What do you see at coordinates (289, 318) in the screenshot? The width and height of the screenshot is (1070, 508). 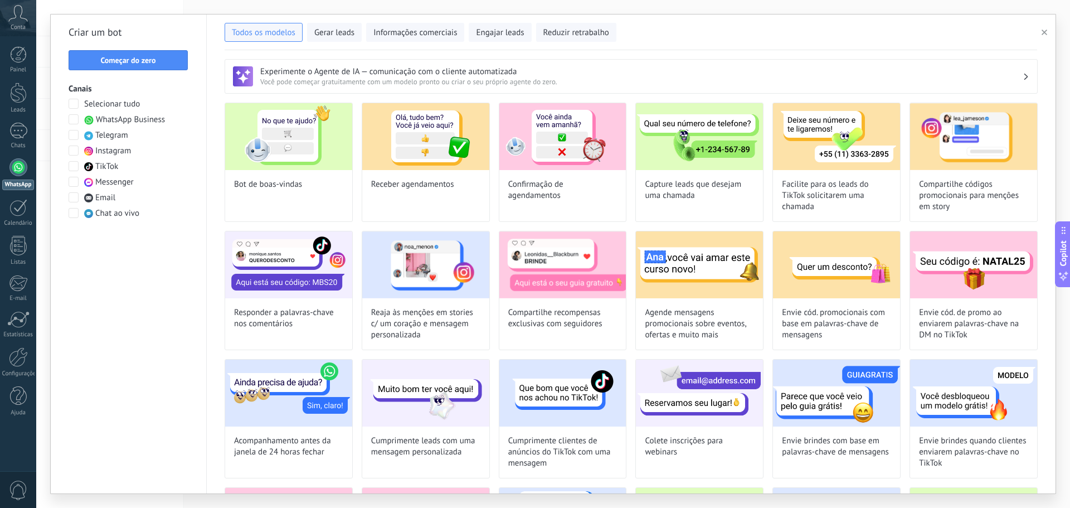 I see `span: Responder a palavras-chave nos comentários` at bounding box center [289, 318].